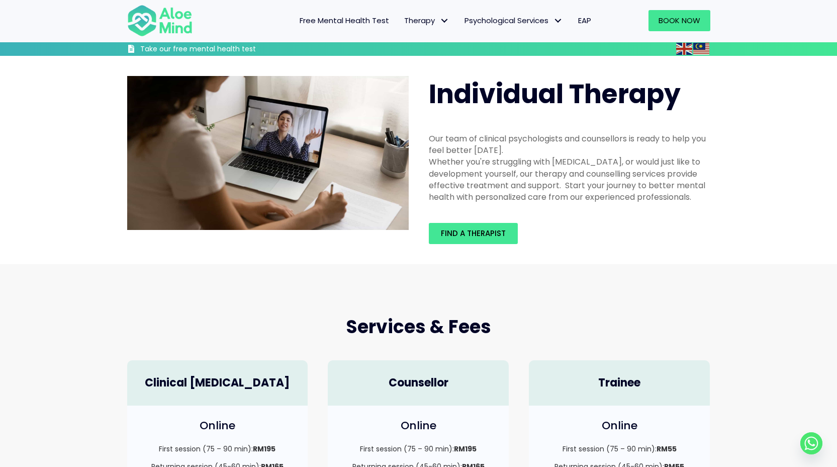 This screenshot has width=837, height=467. What do you see at coordinates (402, 21) in the screenshot?
I see `nav: Menu` at bounding box center [402, 21].